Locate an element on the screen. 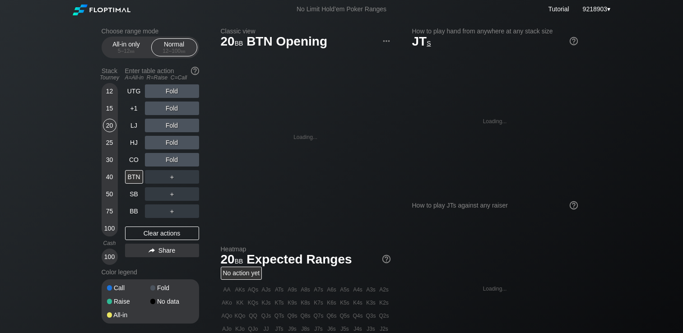 The width and height of the screenshot is (683, 333). h2: Classic view is located at coordinates (305, 31).